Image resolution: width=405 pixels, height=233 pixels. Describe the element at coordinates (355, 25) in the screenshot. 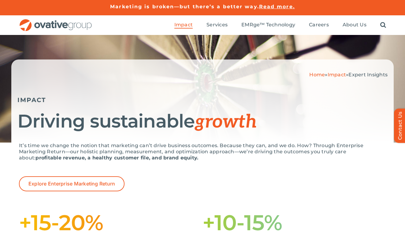

I see `a: About Us` at that location.